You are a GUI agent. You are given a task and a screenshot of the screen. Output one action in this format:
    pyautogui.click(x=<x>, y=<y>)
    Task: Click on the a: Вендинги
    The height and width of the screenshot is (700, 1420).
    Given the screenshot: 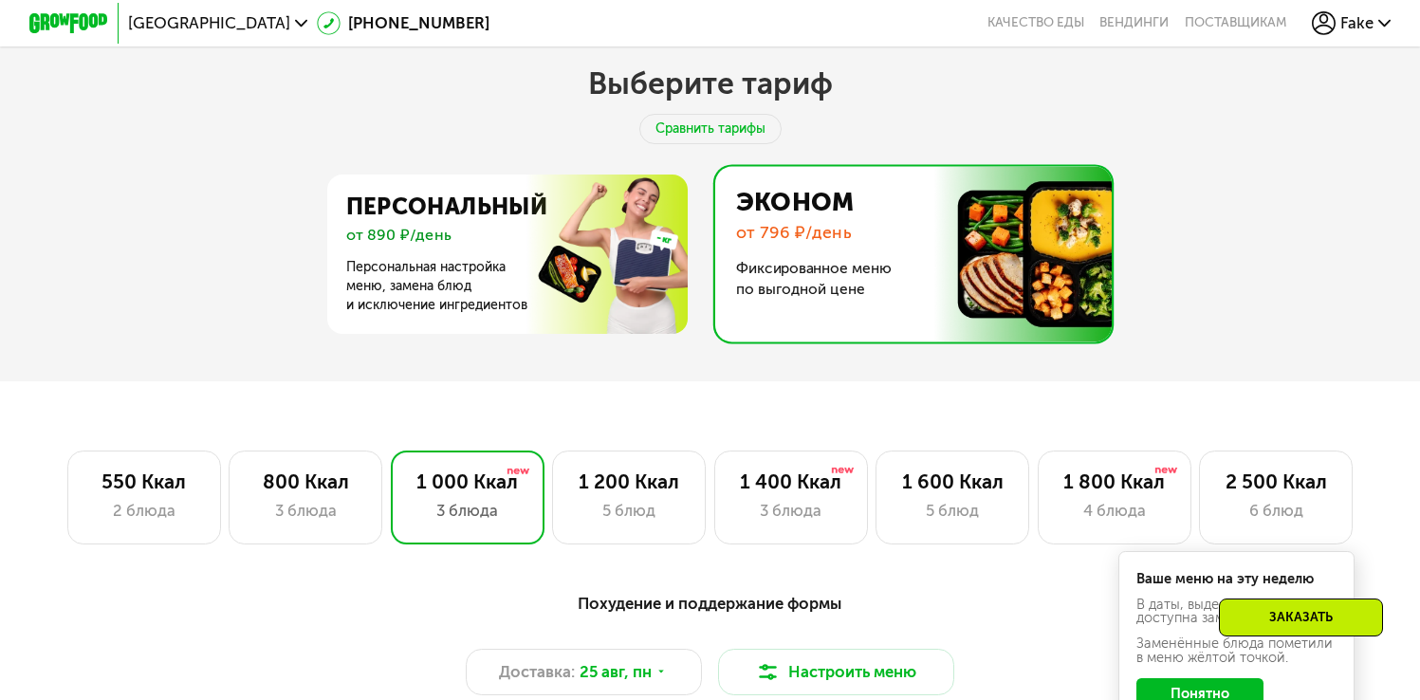 What is the action you would take?
    pyautogui.click(x=1134, y=23)
    